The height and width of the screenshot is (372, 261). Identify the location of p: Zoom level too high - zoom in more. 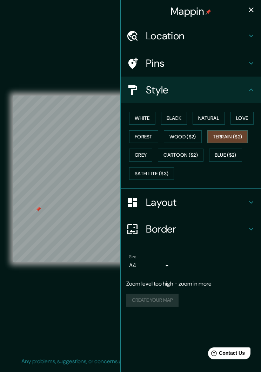
(191, 284).